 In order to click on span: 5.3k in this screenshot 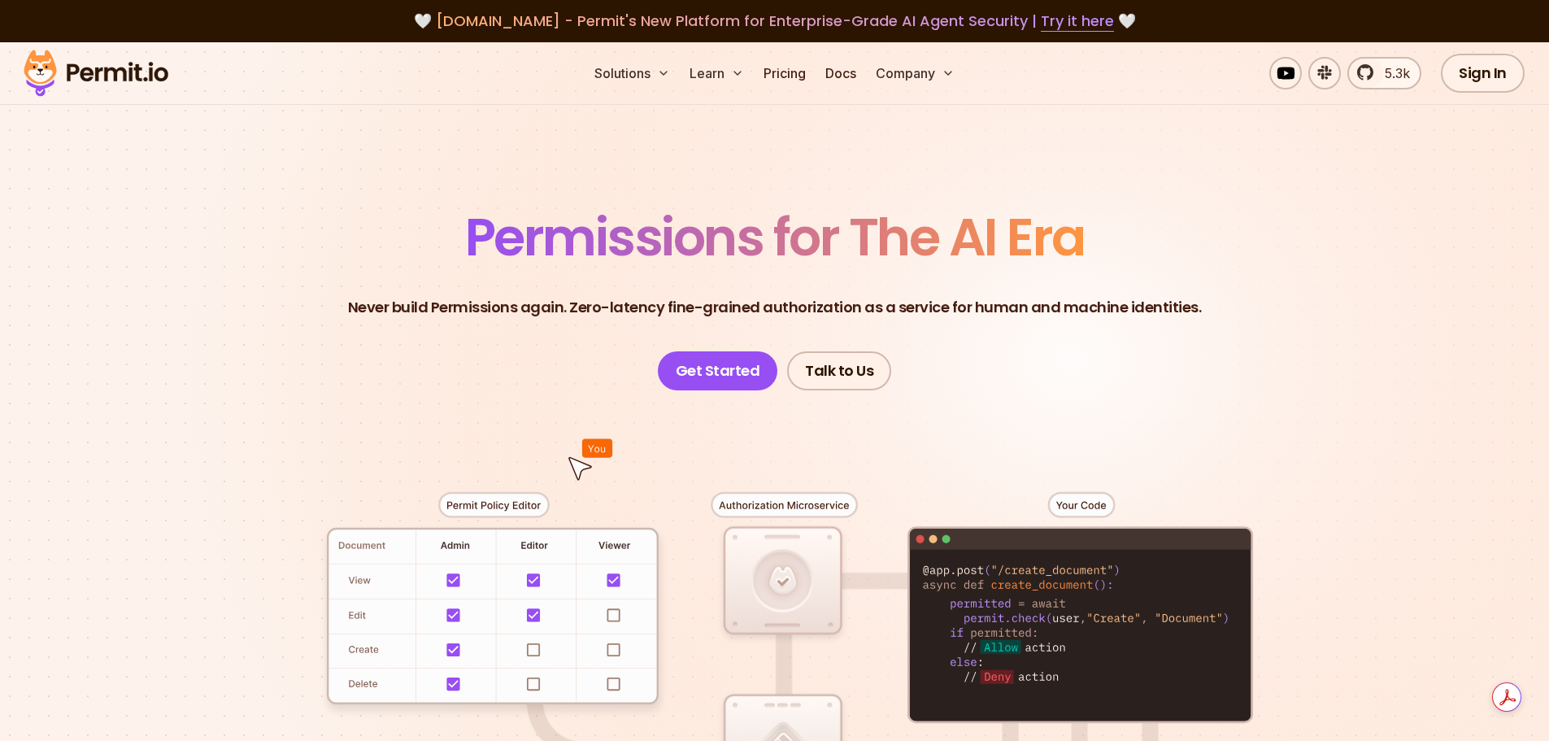, I will do `click(1392, 73)`.